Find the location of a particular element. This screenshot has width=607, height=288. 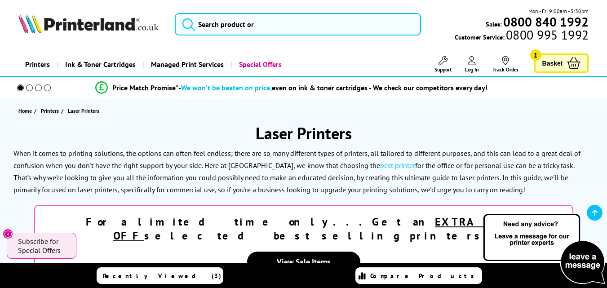

a: best printer is located at coordinates (398, 165).